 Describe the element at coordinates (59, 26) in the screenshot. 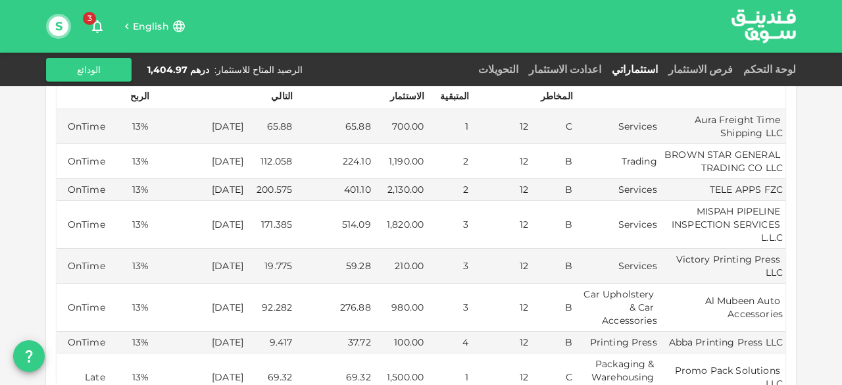

I see `button: S` at that location.